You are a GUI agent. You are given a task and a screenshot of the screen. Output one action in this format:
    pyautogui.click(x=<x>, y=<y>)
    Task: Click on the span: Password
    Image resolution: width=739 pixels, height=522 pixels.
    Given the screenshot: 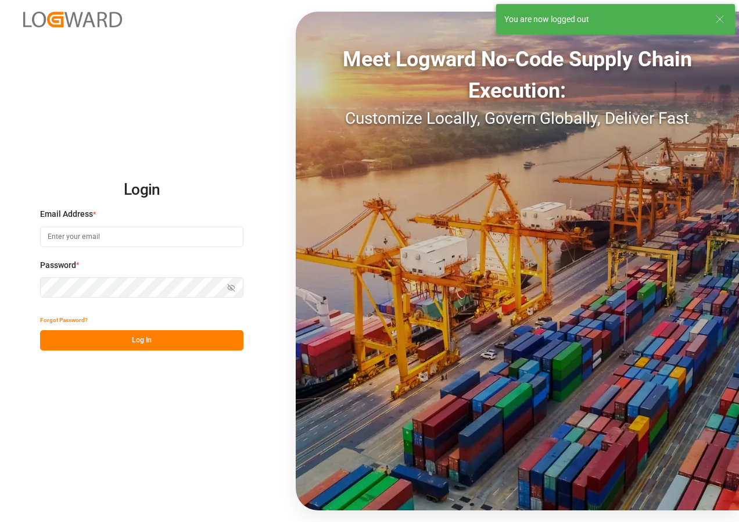 What is the action you would take?
    pyautogui.click(x=58, y=265)
    